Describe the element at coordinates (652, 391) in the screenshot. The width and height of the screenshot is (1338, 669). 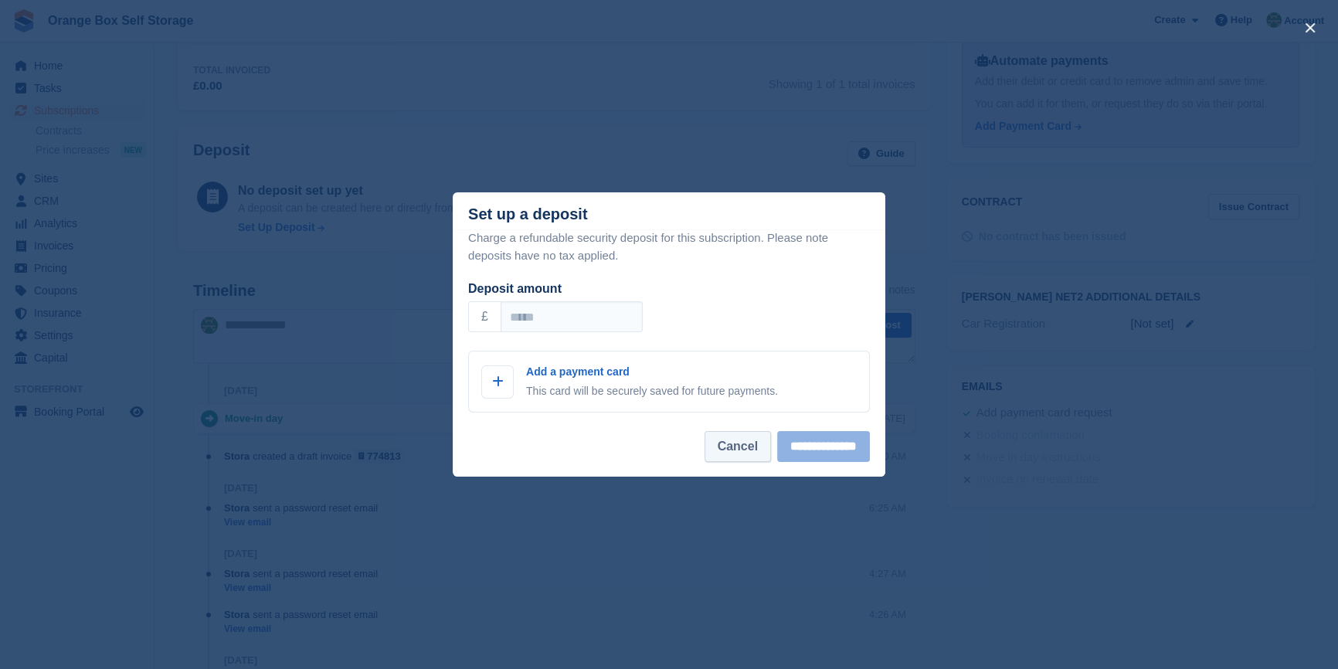
I see `p: This card will be securely saved for future payments.` at that location.